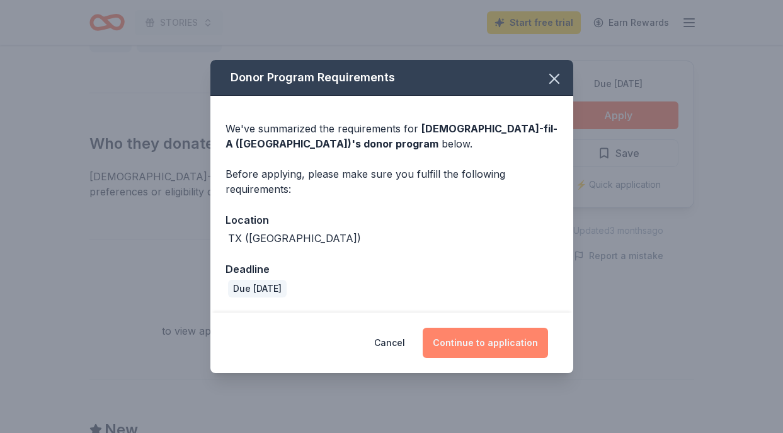 This screenshot has width=783, height=433. Describe the element at coordinates (392, 269) in the screenshot. I see `div: Deadline` at that location.